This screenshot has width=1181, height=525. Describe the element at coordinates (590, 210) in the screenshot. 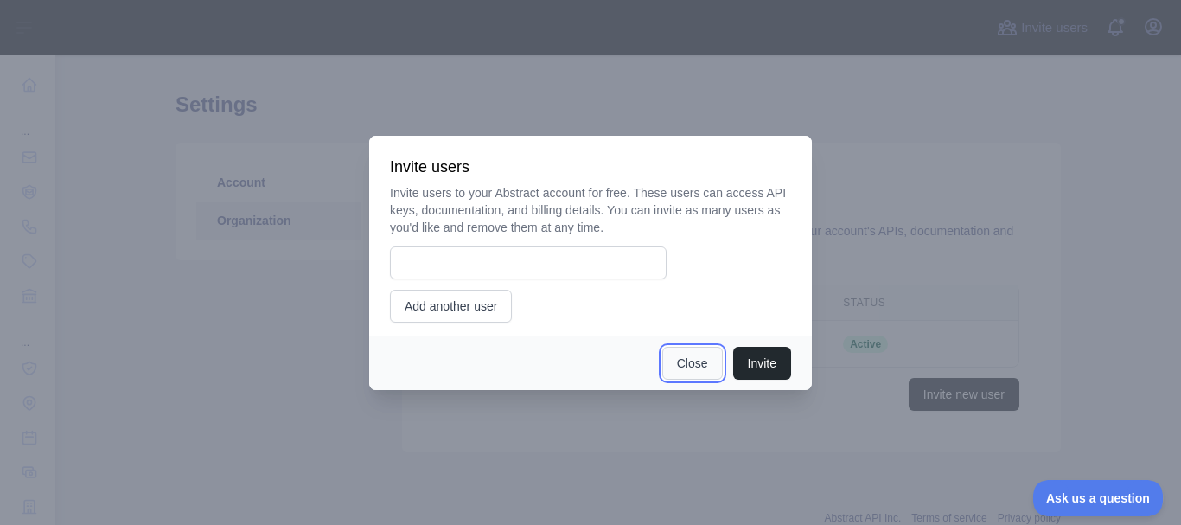

I see `p: Invite users to your Abstract account for free. These users can access API keys, documentation, a...` at that location.